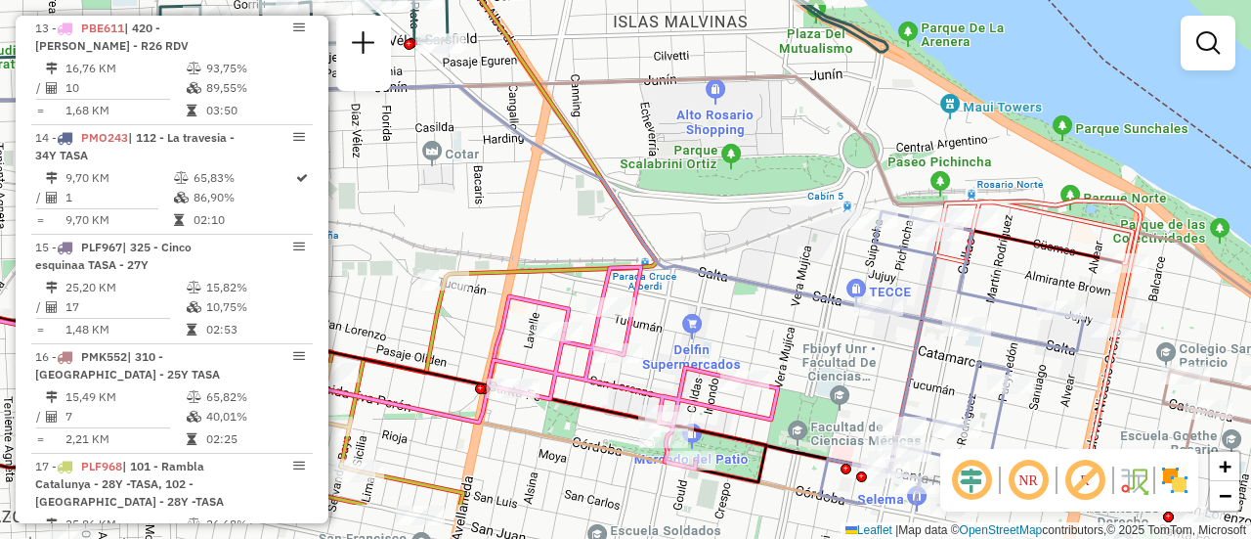  I want to click on td: 2,21 KM, so click(125, 439).